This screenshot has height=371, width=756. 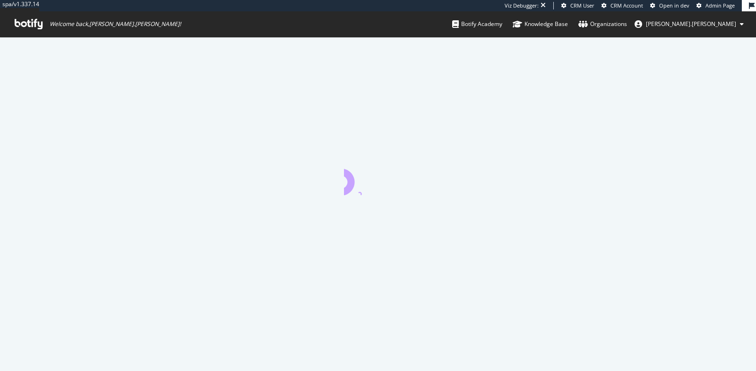 I want to click on a: Organizations, so click(x=603, y=24).